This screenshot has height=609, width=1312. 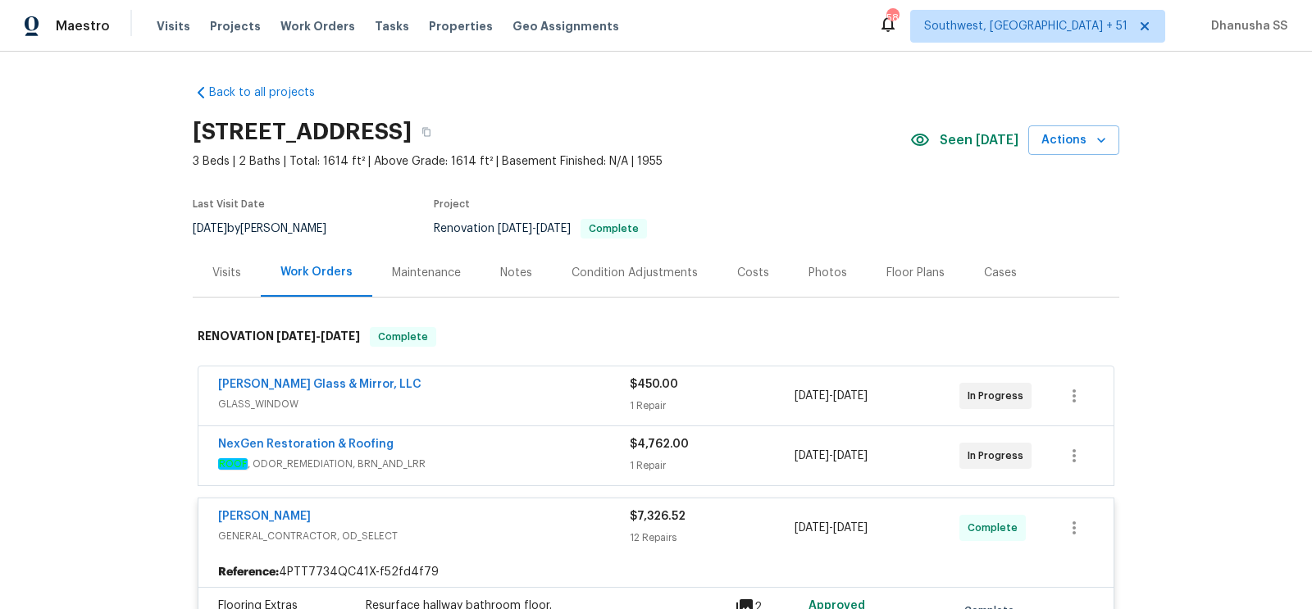 What do you see at coordinates (317, 26) in the screenshot?
I see `span: Work Orders` at bounding box center [317, 26].